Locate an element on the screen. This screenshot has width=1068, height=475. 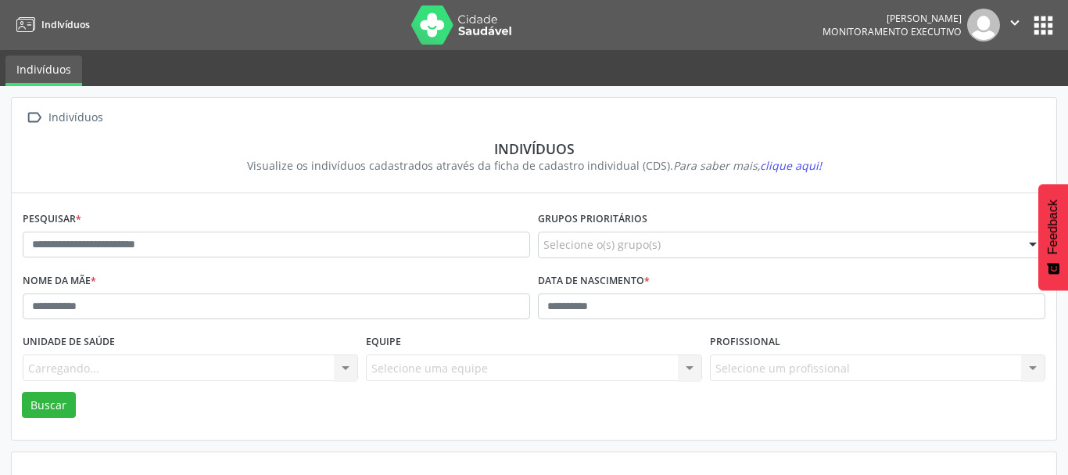
button: Feedback - Mostrar pesquisa is located at coordinates (1053, 237).